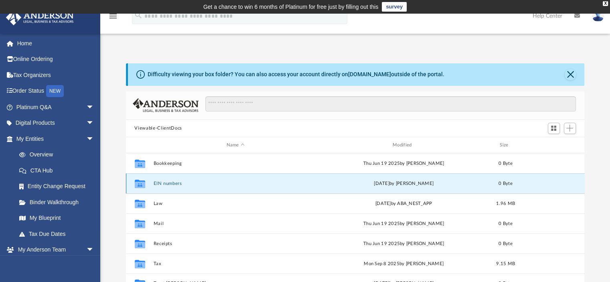  What do you see at coordinates (570, 75) in the screenshot?
I see `button: Close` at bounding box center [570, 75].